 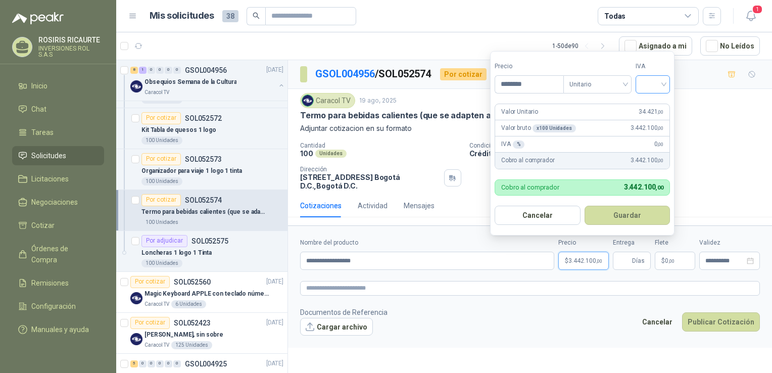 I want to click on p: IVA, so click(x=513, y=144).